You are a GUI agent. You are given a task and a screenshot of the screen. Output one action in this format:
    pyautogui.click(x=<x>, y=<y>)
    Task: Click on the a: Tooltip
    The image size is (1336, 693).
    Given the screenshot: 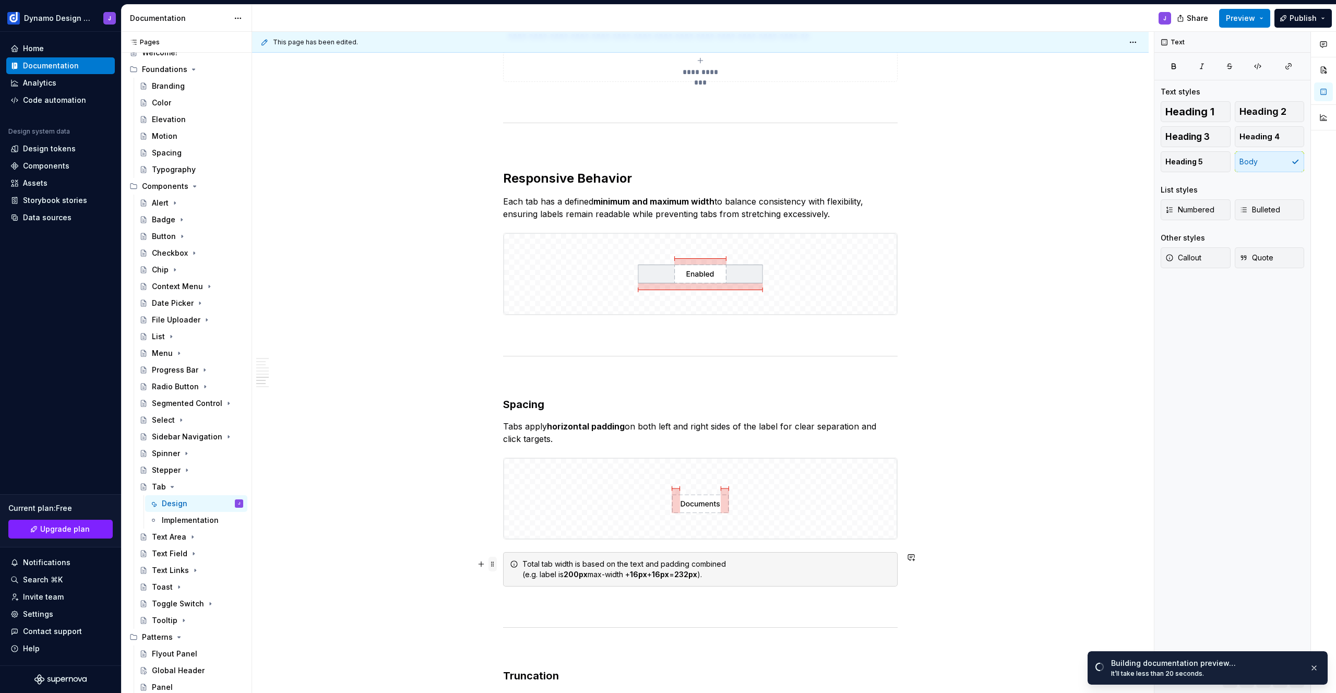 What is the action you would take?
    pyautogui.click(x=191, y=620)
    